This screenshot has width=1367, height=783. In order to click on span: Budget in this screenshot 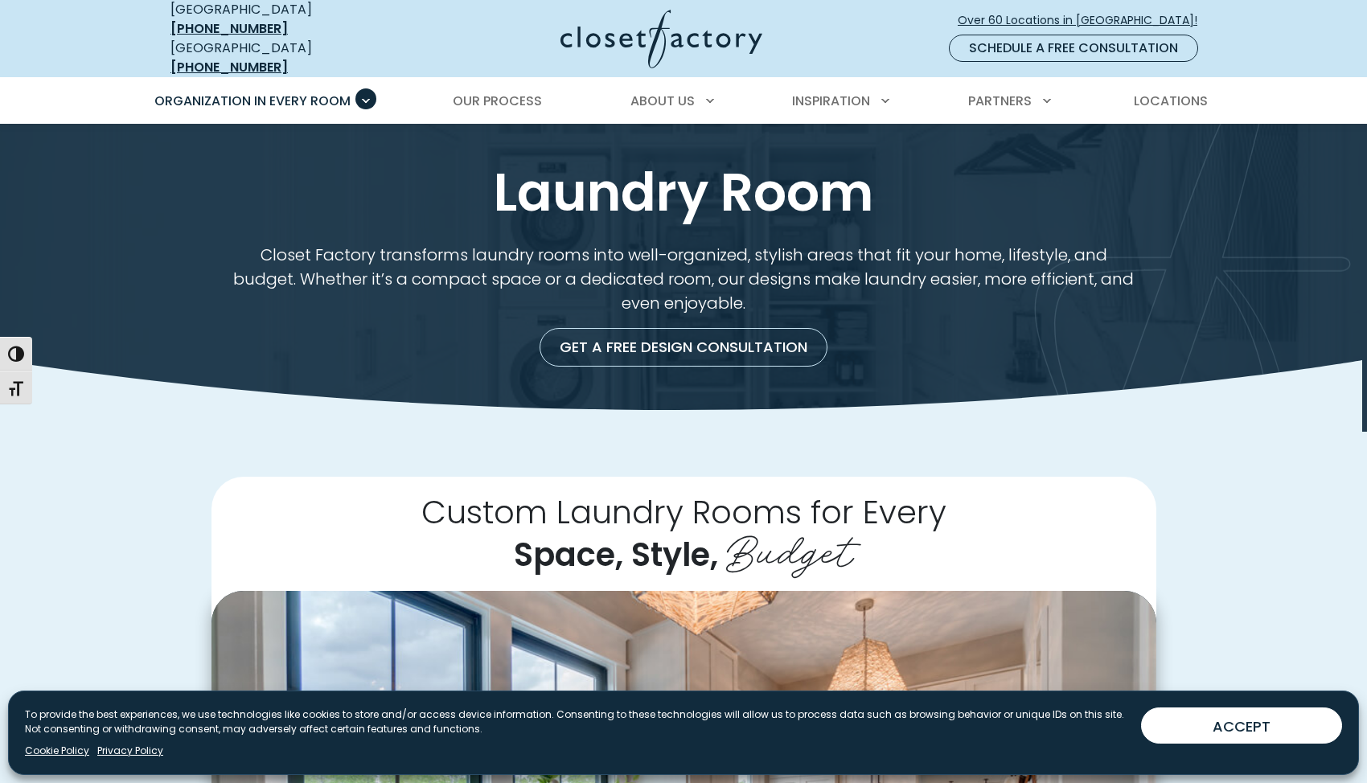, I will do `click(790, 548)`.